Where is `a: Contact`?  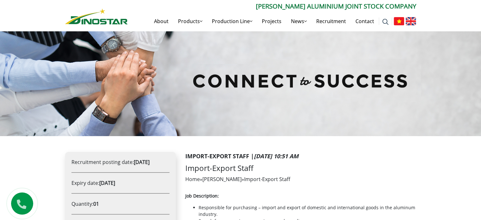
a: Contact is located at coordinates (365, 21).